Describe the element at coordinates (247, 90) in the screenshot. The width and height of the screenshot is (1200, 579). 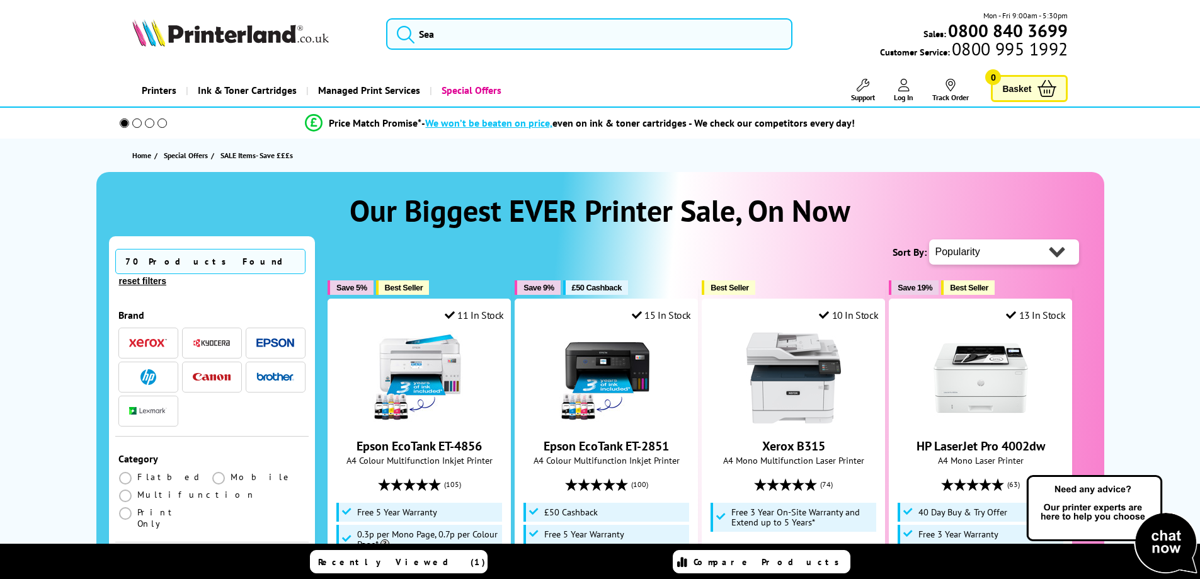
I see `span: Ink & Toner Cartridges` at that location.